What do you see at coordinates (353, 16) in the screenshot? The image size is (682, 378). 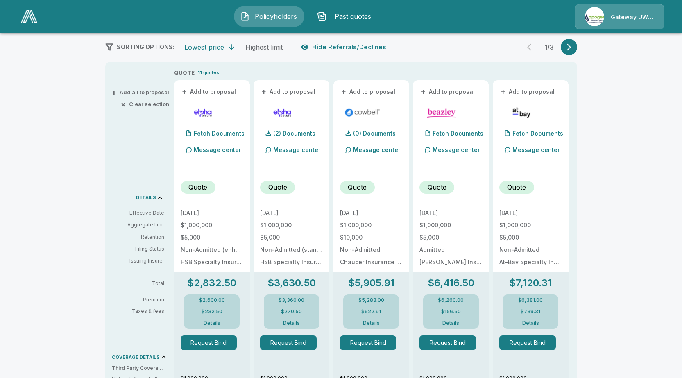 I see `span: Past quotes` at bounding box center [353, 16].